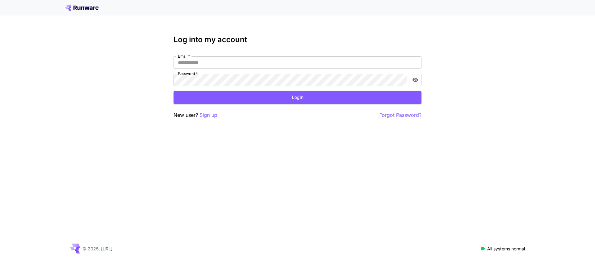 The image size is (595, 260). Describe the element at coordinates (208, 115) in the screenshot. I see `button: Sign up` at that location.